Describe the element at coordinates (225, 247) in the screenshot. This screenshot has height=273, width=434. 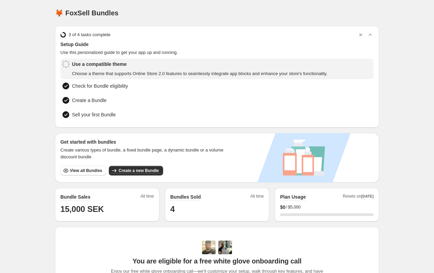
I see `img: Prakhar` at that location.